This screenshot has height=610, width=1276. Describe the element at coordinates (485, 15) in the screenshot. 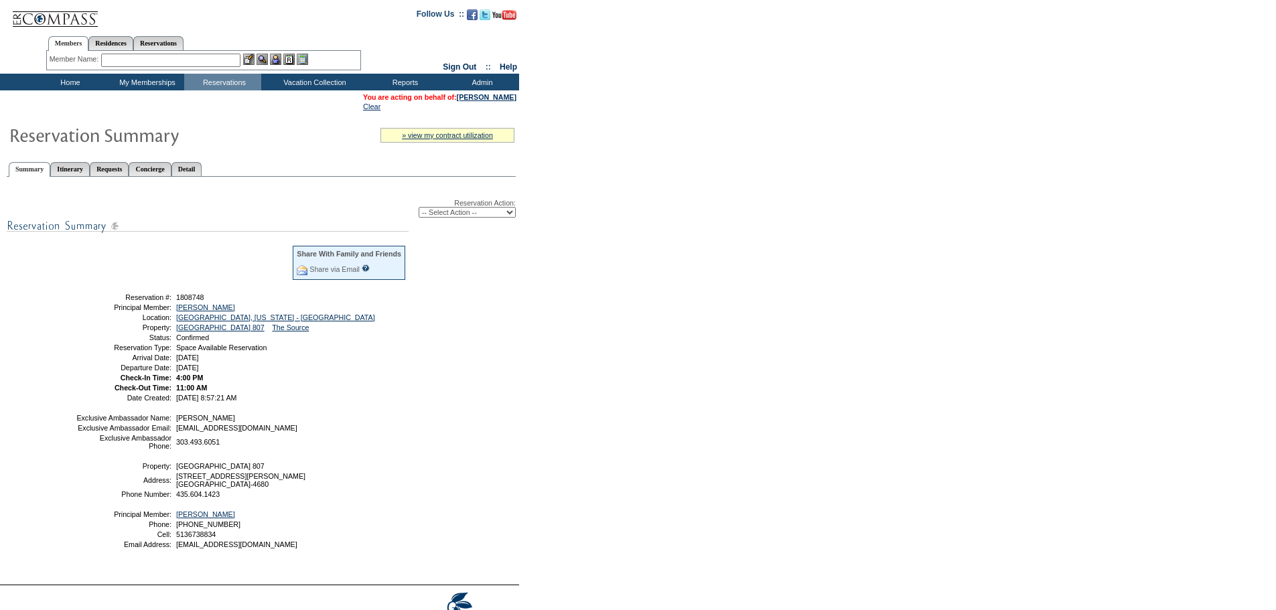

I see `img: Follow us on Twitter` at that location.